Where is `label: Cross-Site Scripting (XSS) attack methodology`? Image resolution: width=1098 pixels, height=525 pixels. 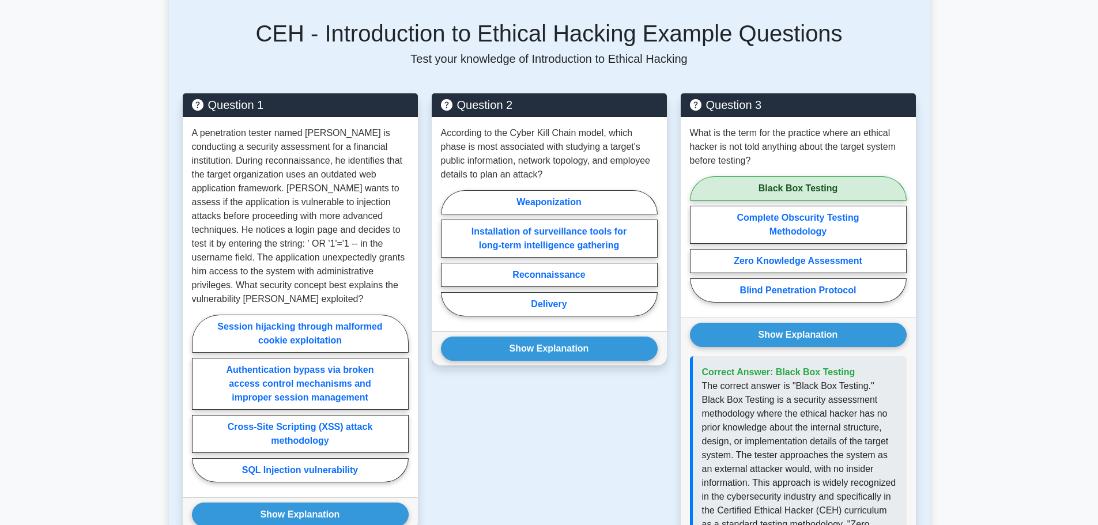
label: Cross-Site Scripting (XSS) attack methodology is located at coordinates (300, 434).